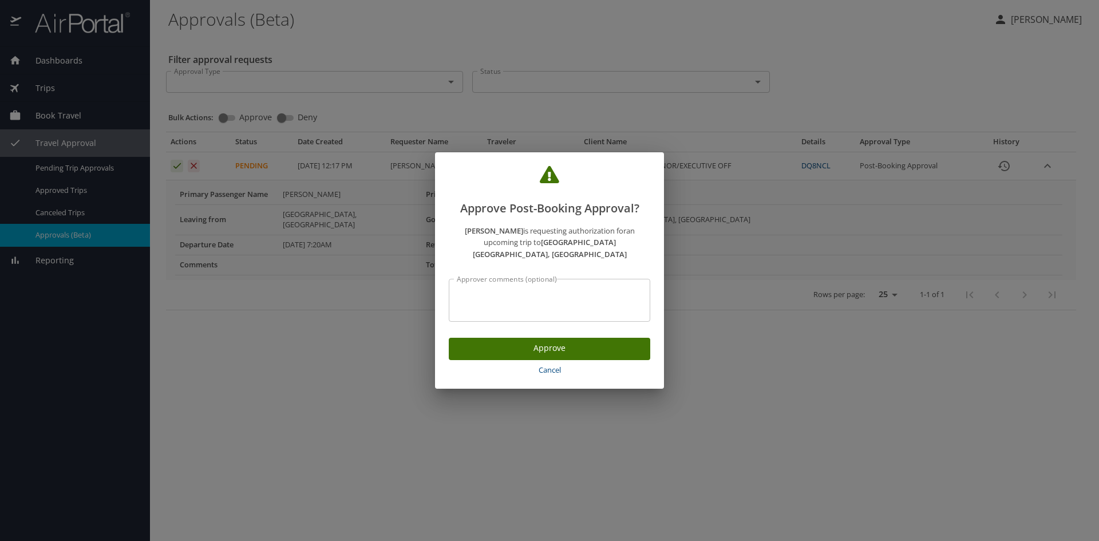  Describe the element at coordinates (550, 370) in the screenshot. I see `button: Cancel` at that location.